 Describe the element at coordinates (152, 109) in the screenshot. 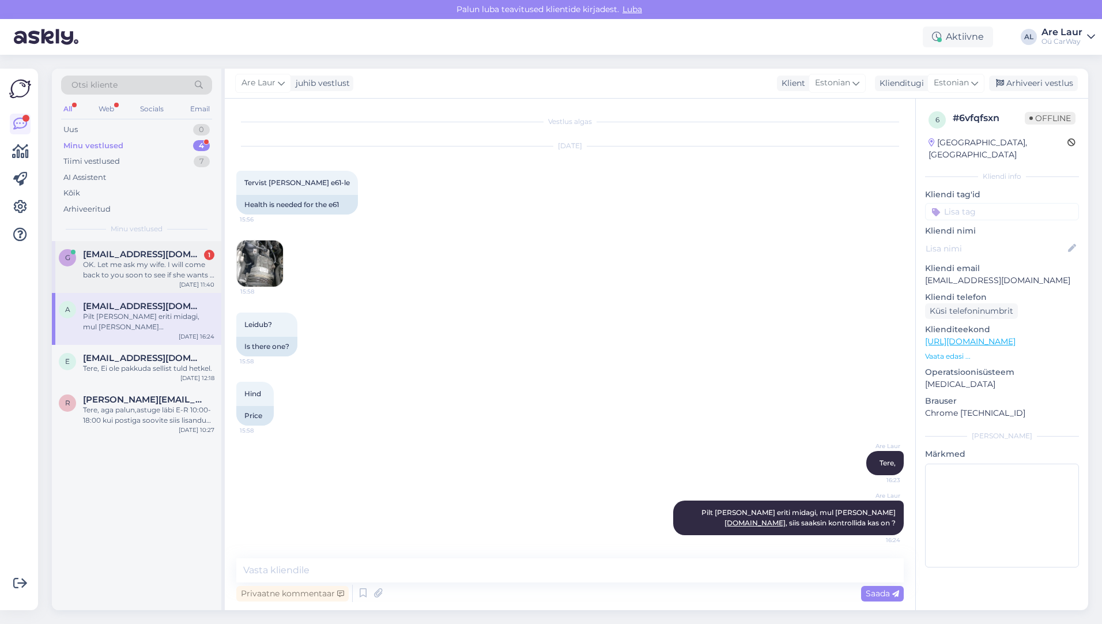

I see `div: Socials` at that location.